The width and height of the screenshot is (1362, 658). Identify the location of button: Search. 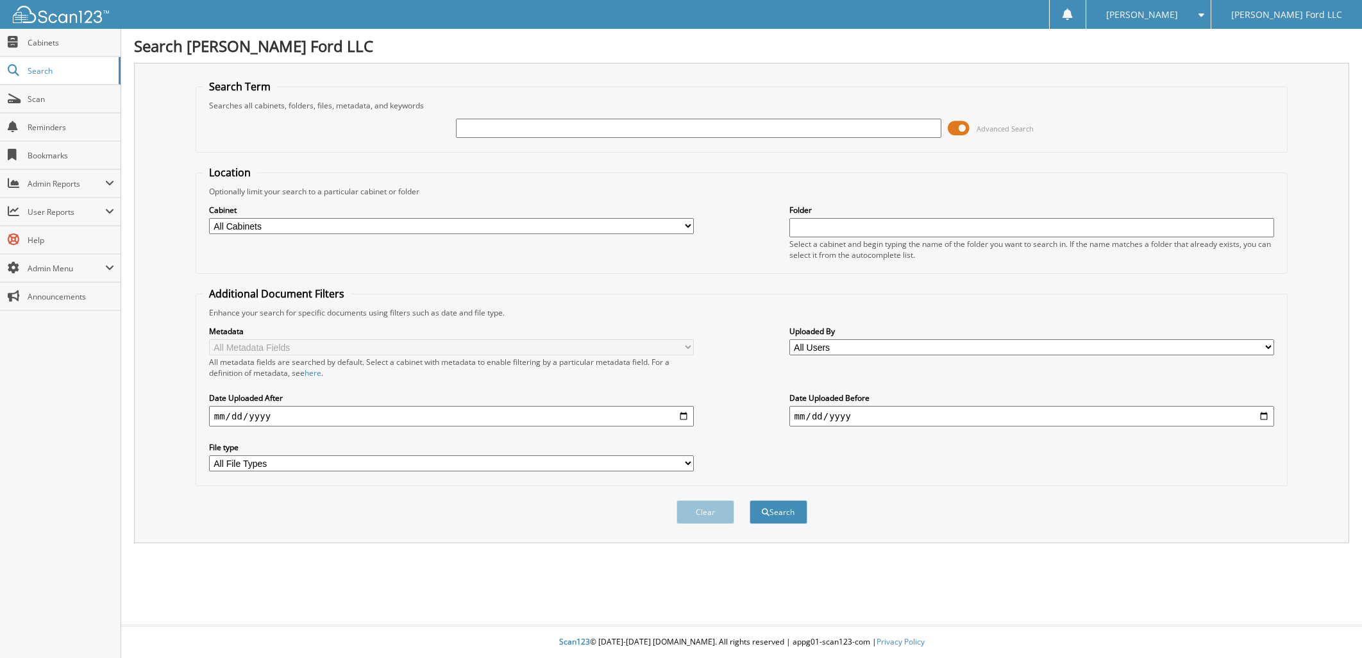
(779, 512).